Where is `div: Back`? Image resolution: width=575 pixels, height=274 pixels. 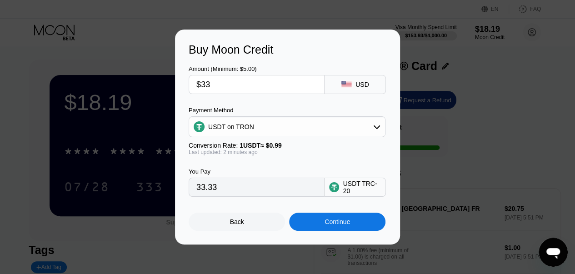
div: Back is located at coordinates (237, 222).